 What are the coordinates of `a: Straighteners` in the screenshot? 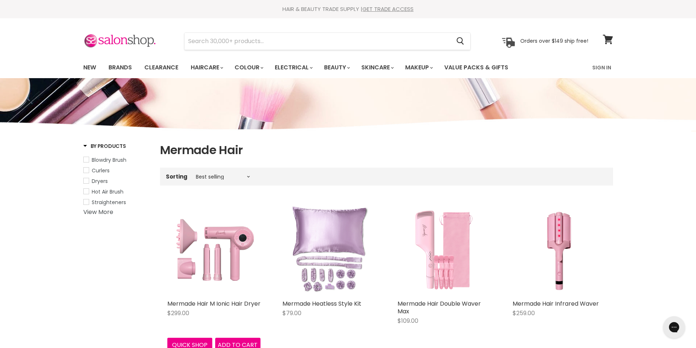 It's located at (117, 202).